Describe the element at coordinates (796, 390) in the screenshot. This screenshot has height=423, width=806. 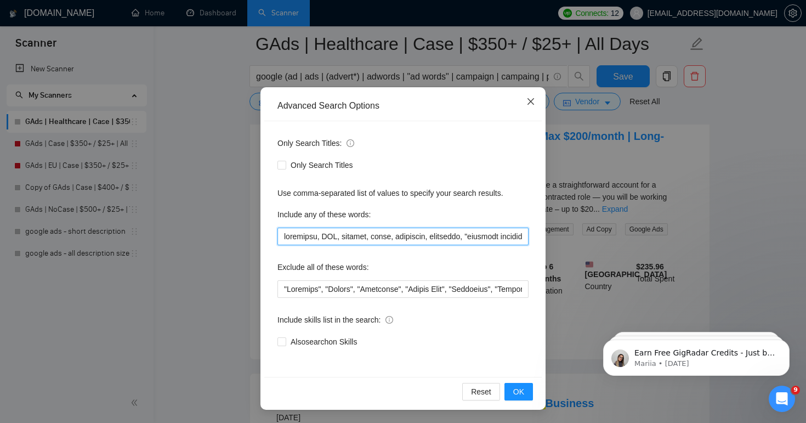
I see `span: 9` at that location.